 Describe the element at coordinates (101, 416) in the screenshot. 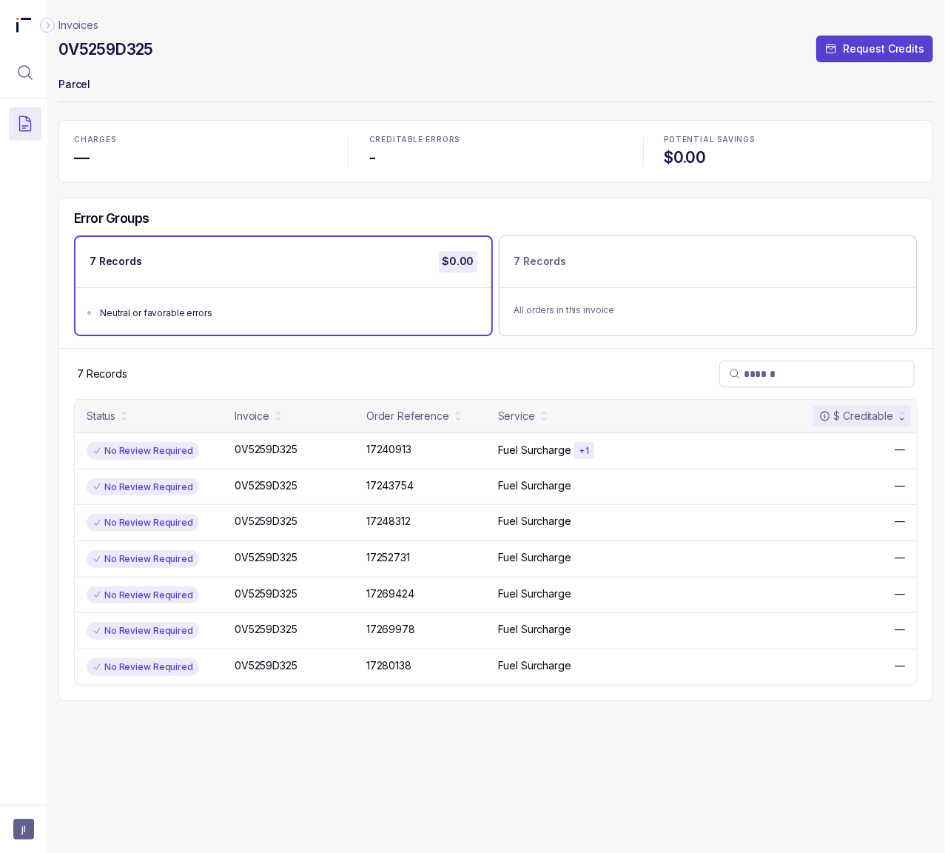

I see `div: Status` at that location.